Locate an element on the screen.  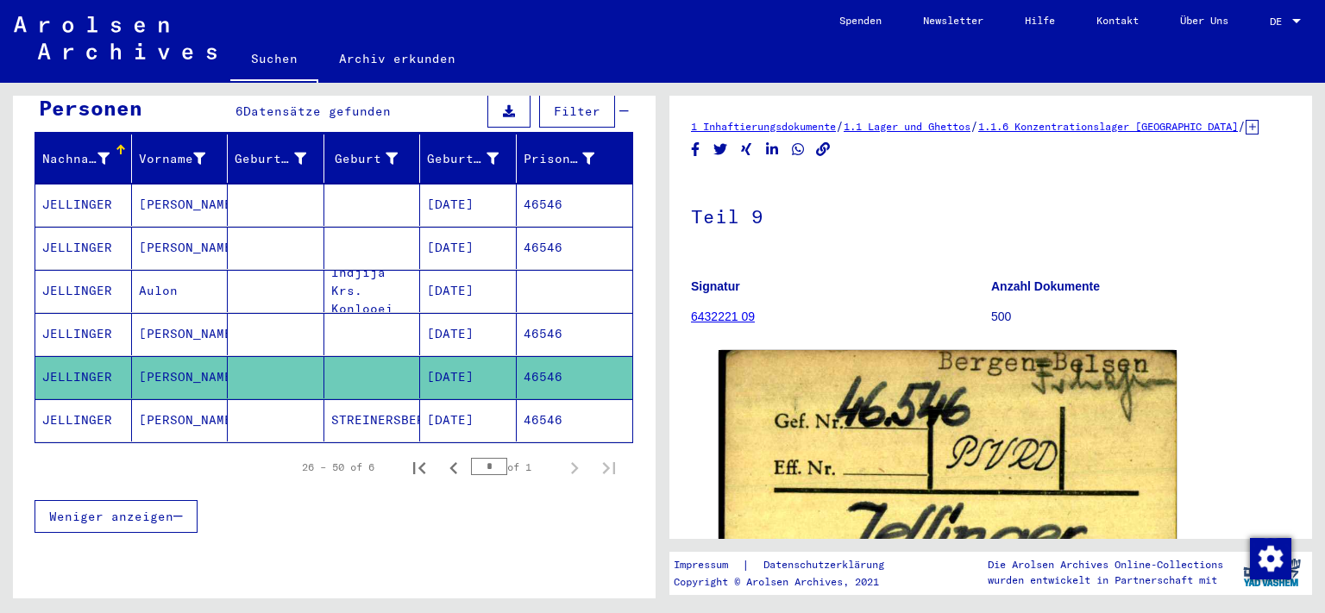
button: Weniger anzeigen is located at coordinates (116, 517).